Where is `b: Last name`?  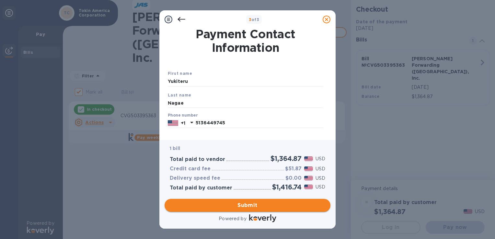
b: Last name is located at coordinates (179, 95).